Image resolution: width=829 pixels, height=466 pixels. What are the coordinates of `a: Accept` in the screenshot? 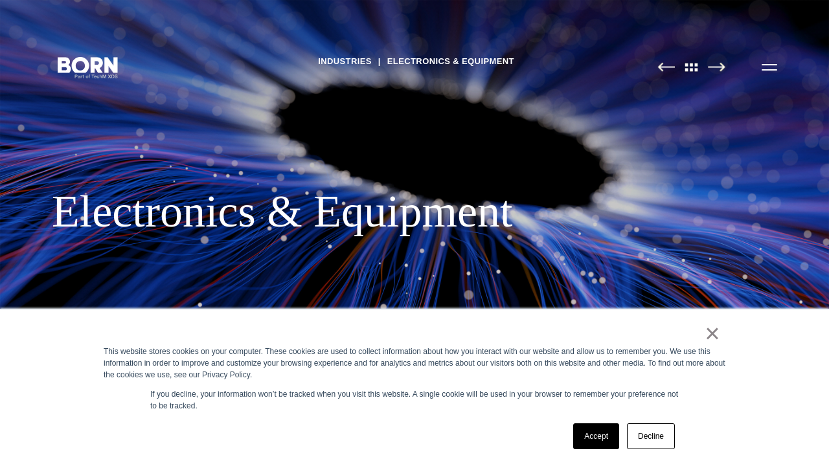 It's located at (596, 436).